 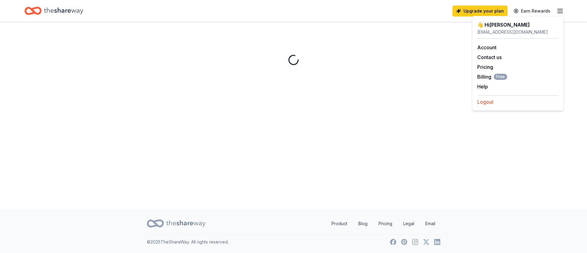 I want to click on span: Billing, so click(x=492, y=77).